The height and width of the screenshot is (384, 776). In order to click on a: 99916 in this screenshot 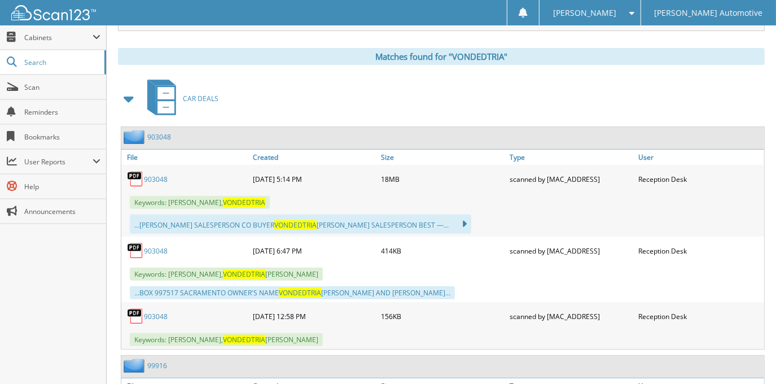, I will do `click(157, 365)`.